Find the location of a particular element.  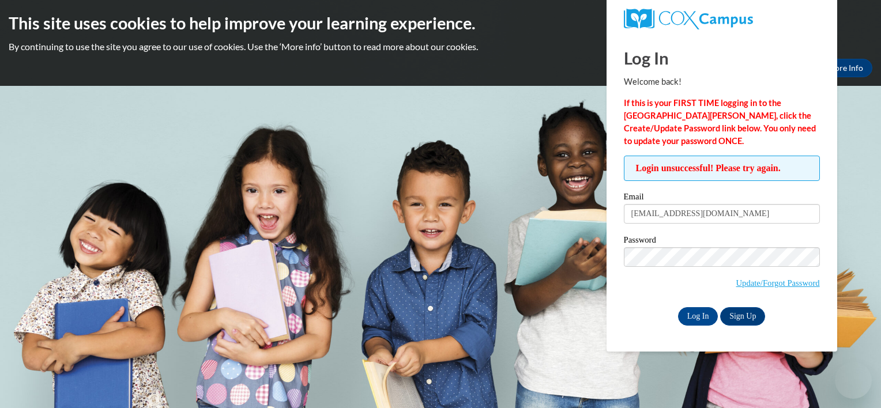

a: Sign Up is located at coordinates (743, 317).